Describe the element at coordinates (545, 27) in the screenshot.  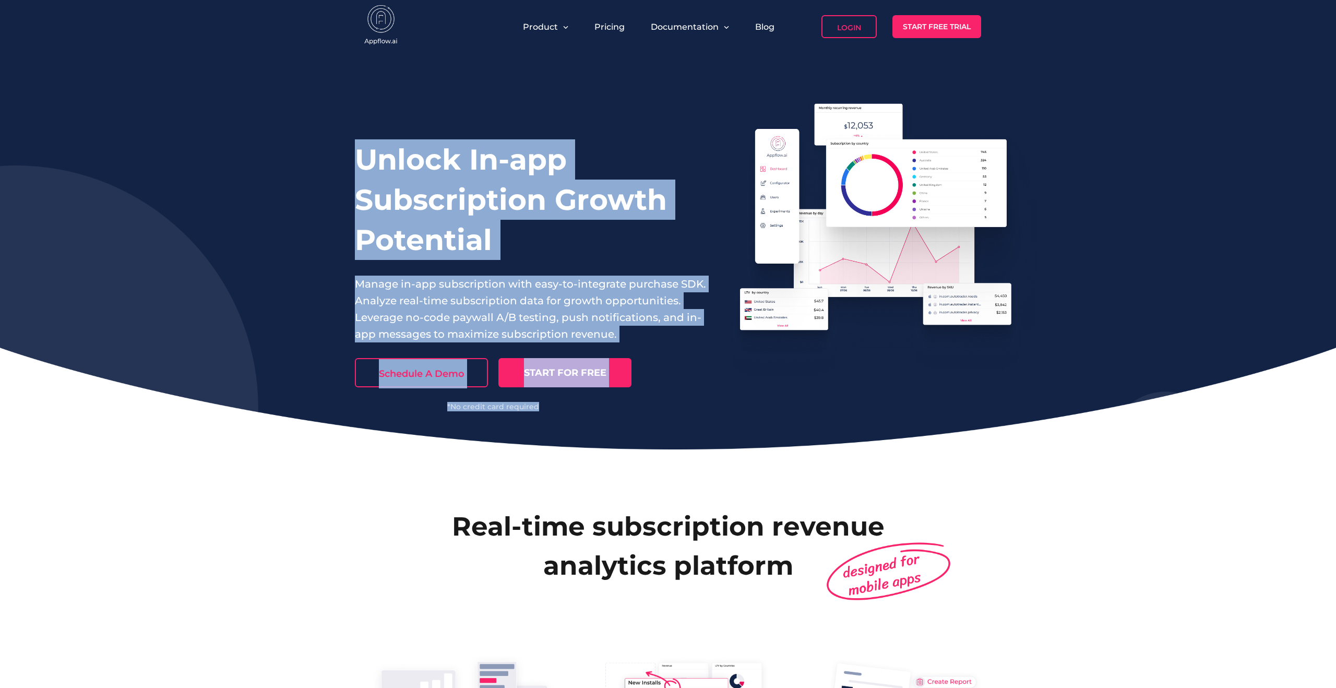
I see `button: Product` at that location.